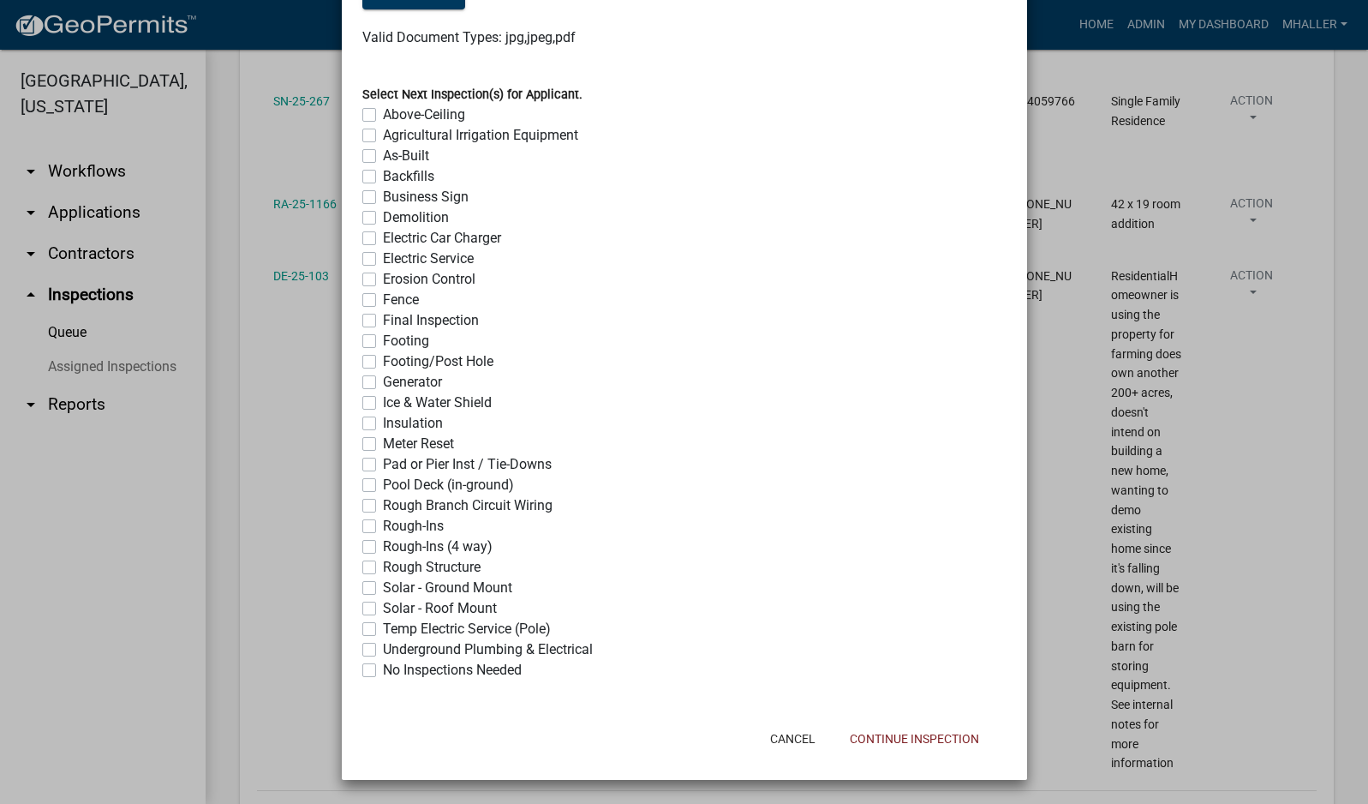  Describe the element at coordinates (428, 259) in the screenshot. I see `label: Electric Service` at that location.